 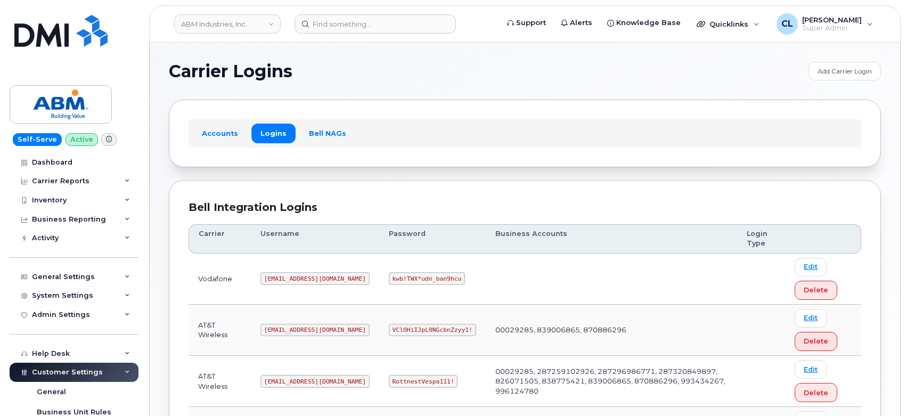 I want to click on code: RottnestVespa111!, so click(x=423, y=381).